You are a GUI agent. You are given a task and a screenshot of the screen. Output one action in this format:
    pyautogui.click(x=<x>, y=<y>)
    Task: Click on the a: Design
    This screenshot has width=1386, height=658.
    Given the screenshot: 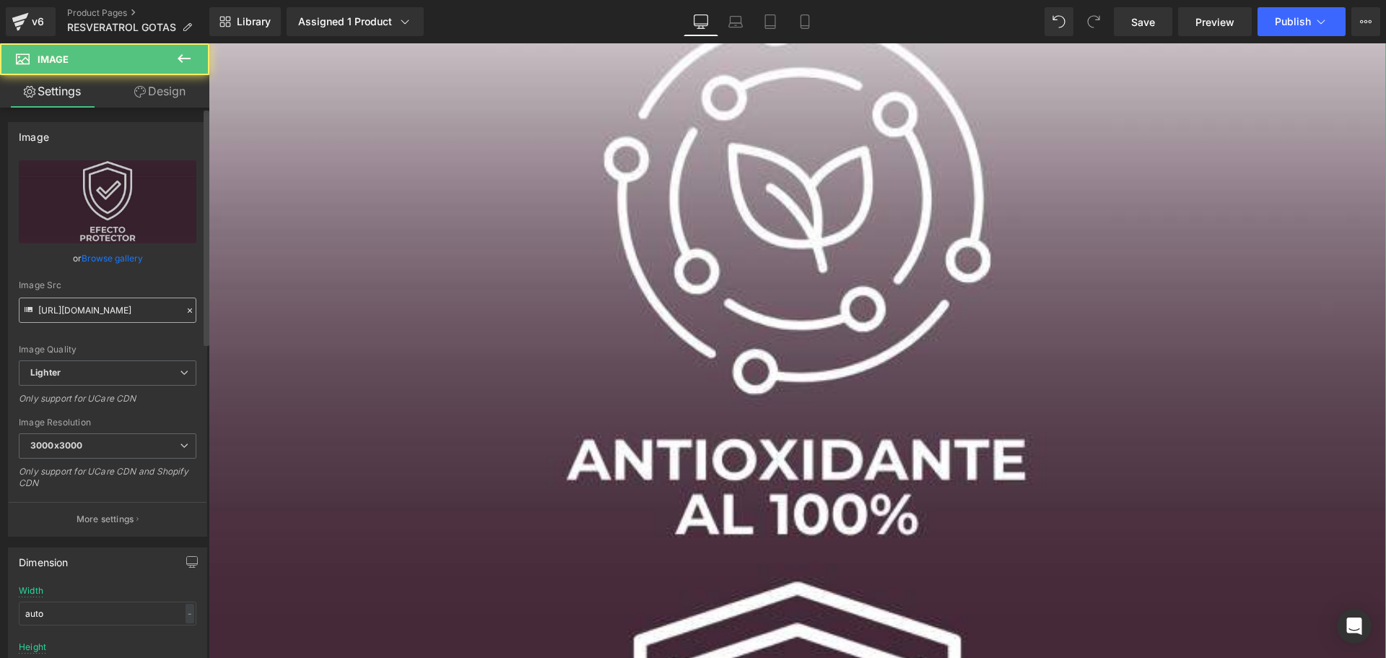 What is the action you would take?
    pyautogui.click(x=160, y=91)
    